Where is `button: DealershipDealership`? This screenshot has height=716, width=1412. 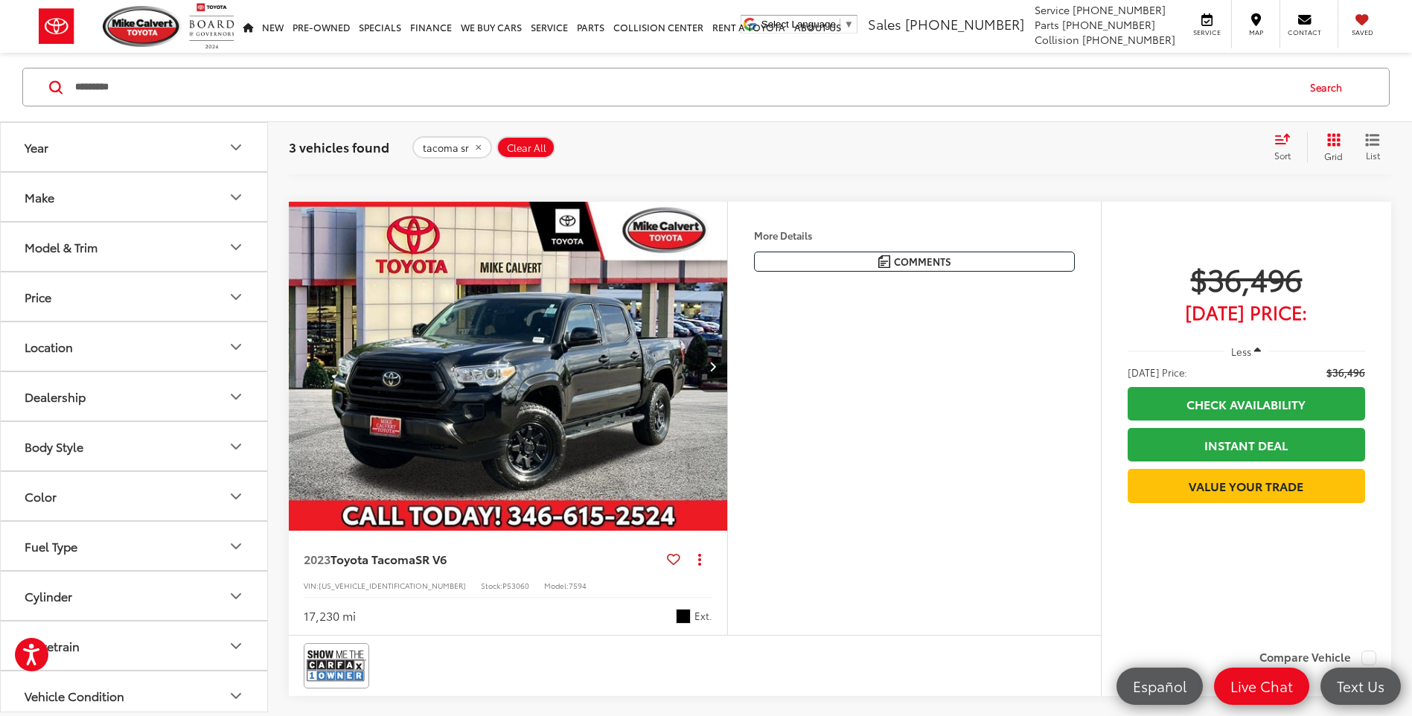 button: DealershipDealership is located at coordinates (135, 396).